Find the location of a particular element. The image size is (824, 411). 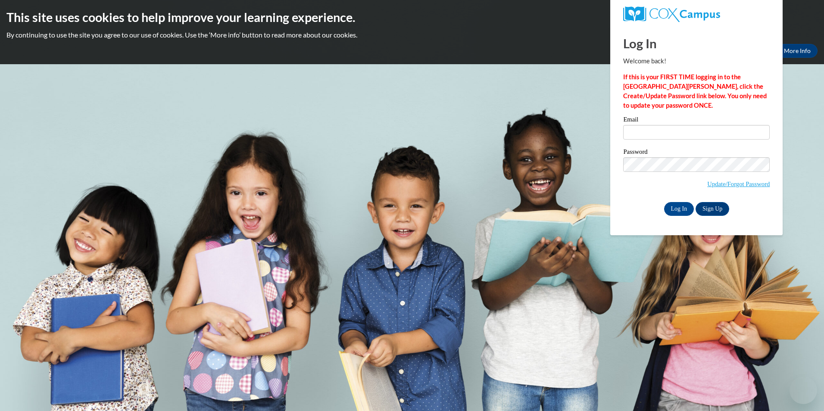

a: COX Campus is located at coordinates (696, 14).